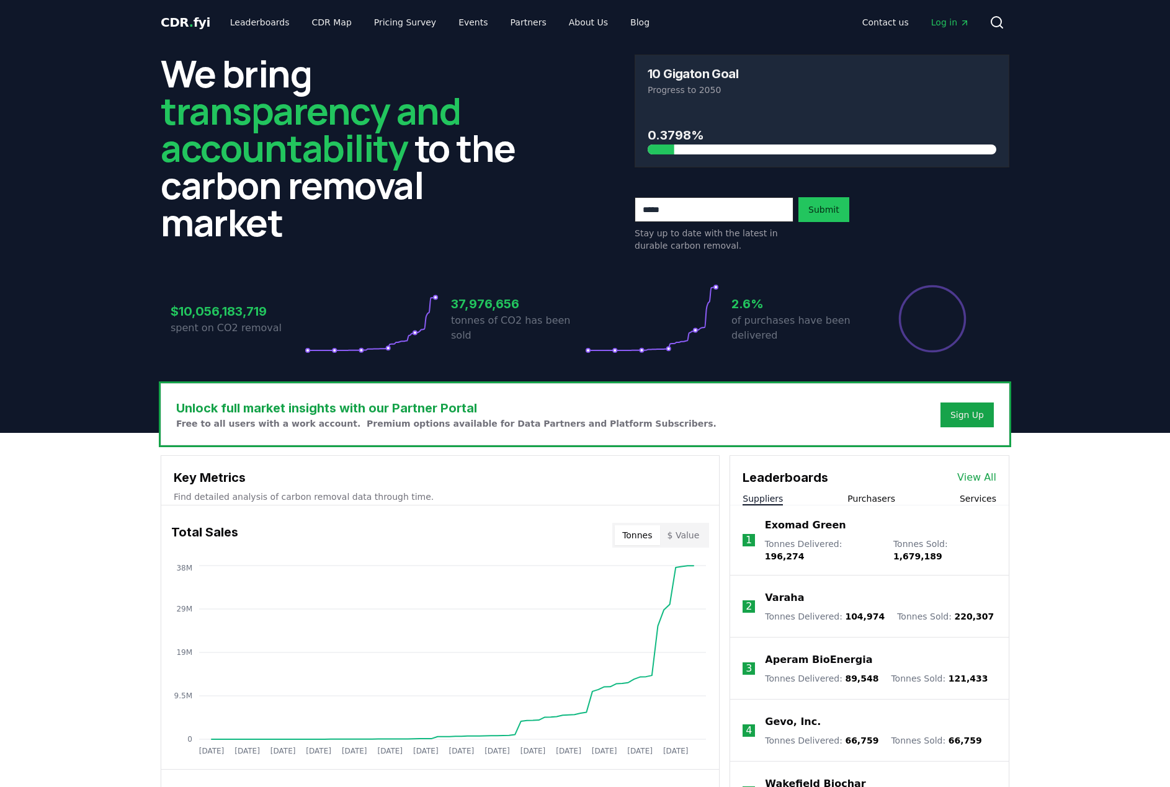 Image resolution: width=1170 pixels, height=787 pixels. Describe the element at coordinates (260, 22) in the screenshot. I see `a: Leaderboards` at that location.